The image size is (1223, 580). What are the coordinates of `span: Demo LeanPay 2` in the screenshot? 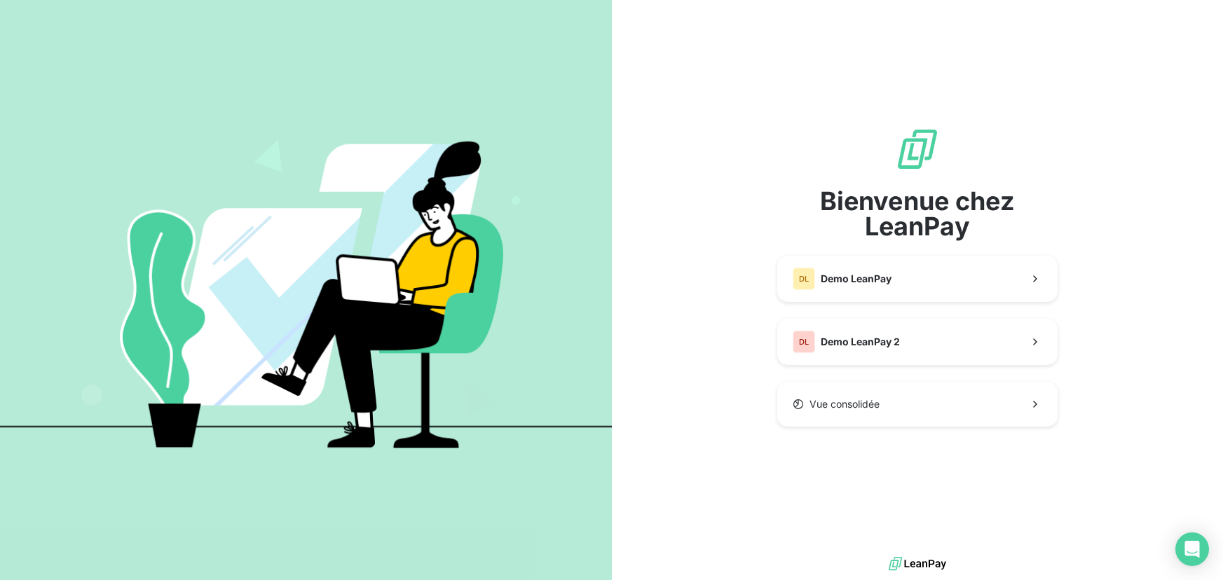 It's located at (860, 342).